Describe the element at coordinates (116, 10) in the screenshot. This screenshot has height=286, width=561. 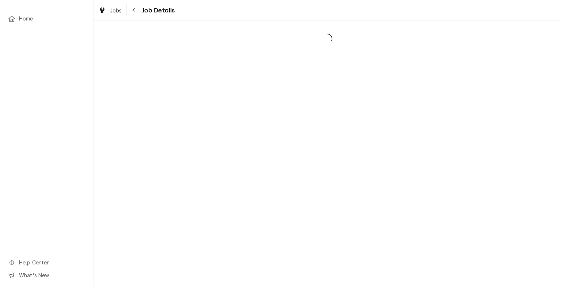
I see `span: Jobs` at that location.